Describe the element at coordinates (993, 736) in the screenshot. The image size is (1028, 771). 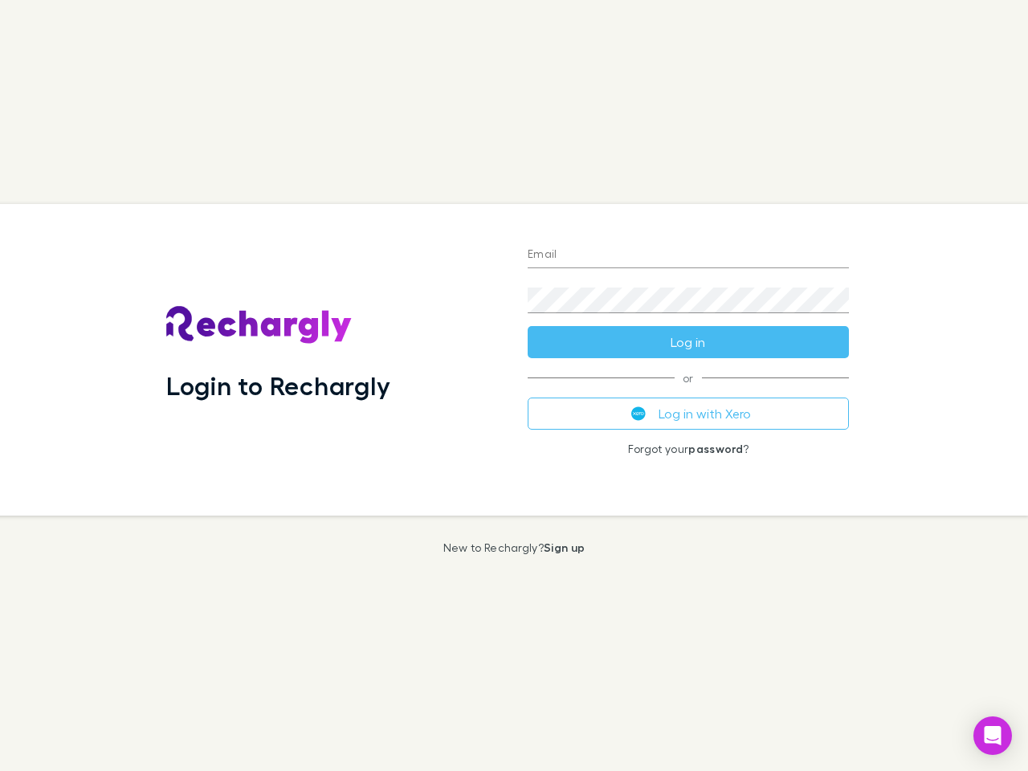
I see `div: Open Intercom Messenger` at that location.